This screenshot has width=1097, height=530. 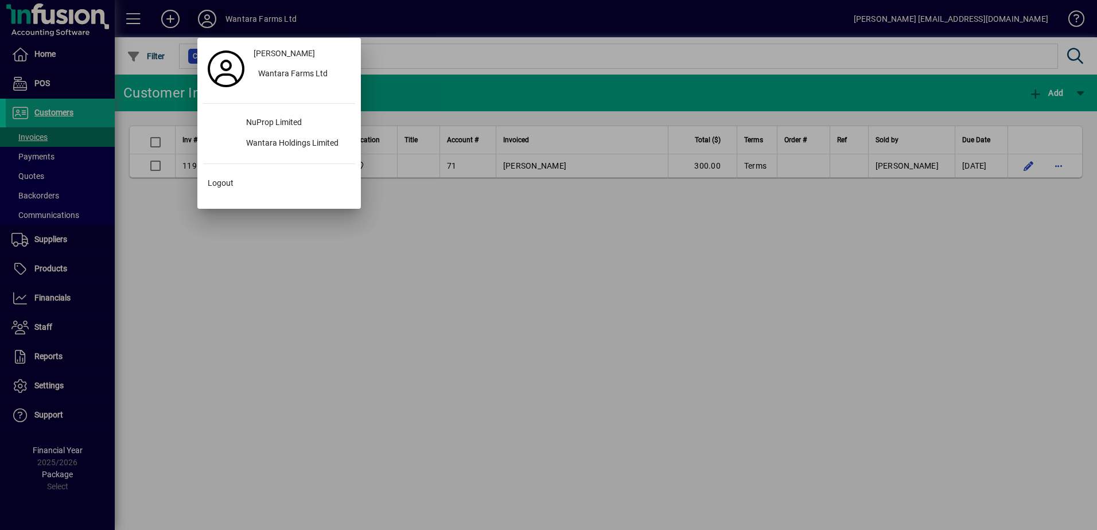 I want to click on a: Profile, so click(x=226, y=69).